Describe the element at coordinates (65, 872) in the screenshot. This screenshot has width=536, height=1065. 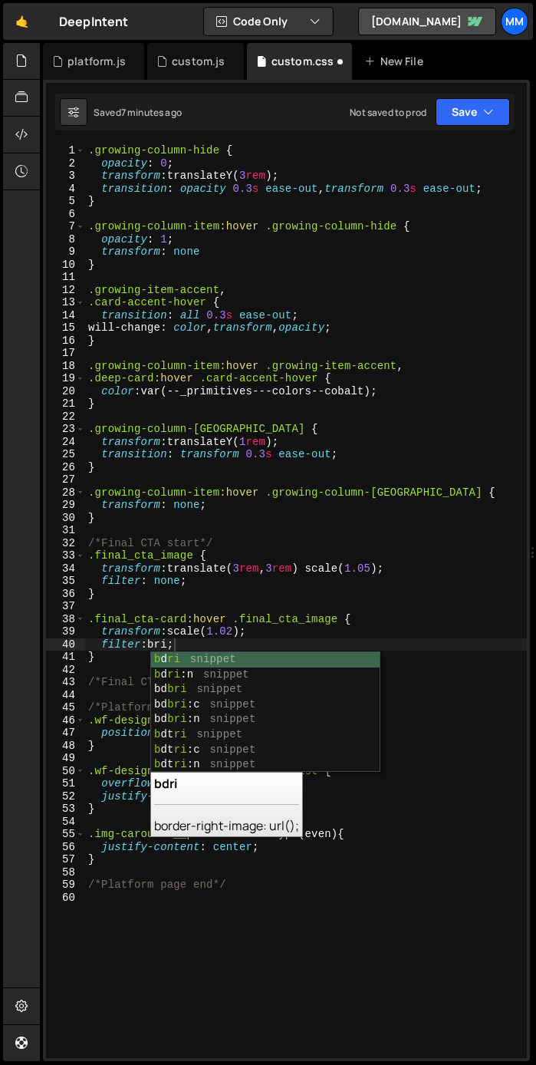
I see `div: 58` at that location.